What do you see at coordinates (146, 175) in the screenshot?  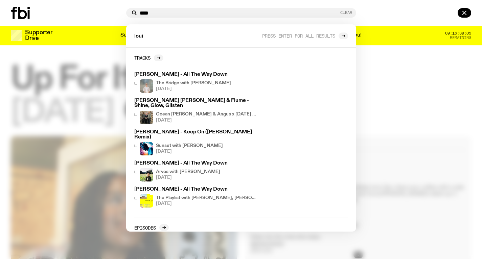 I see `img: Bri is smiling and wearing a black t-shirt. She is standing in front of a lush, green field. Ther...` at bounding box center [146, 175].